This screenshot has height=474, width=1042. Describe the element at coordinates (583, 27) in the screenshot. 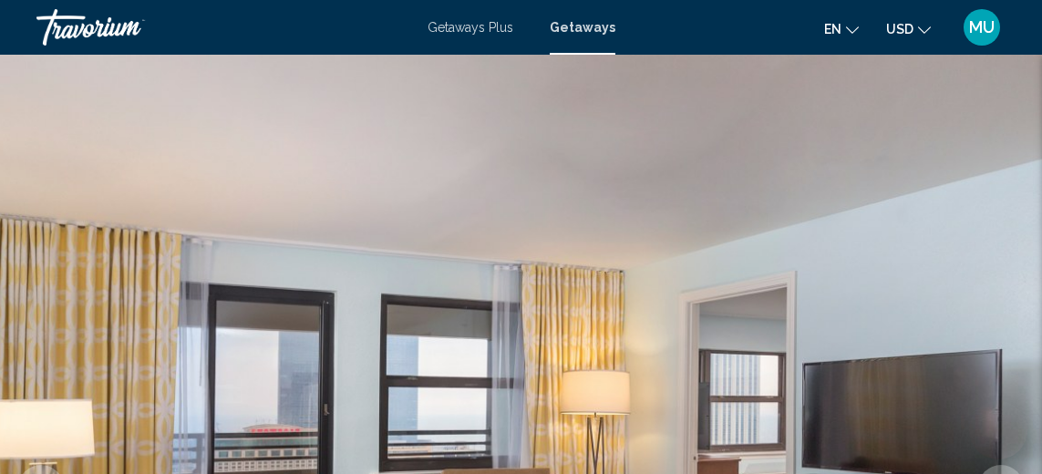

I see `a: Getaways` at that location.